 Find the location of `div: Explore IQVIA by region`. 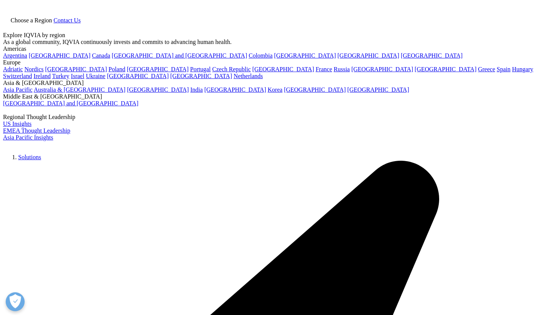

div: Explore IQVIA by region is located at coordinates (279, 35).